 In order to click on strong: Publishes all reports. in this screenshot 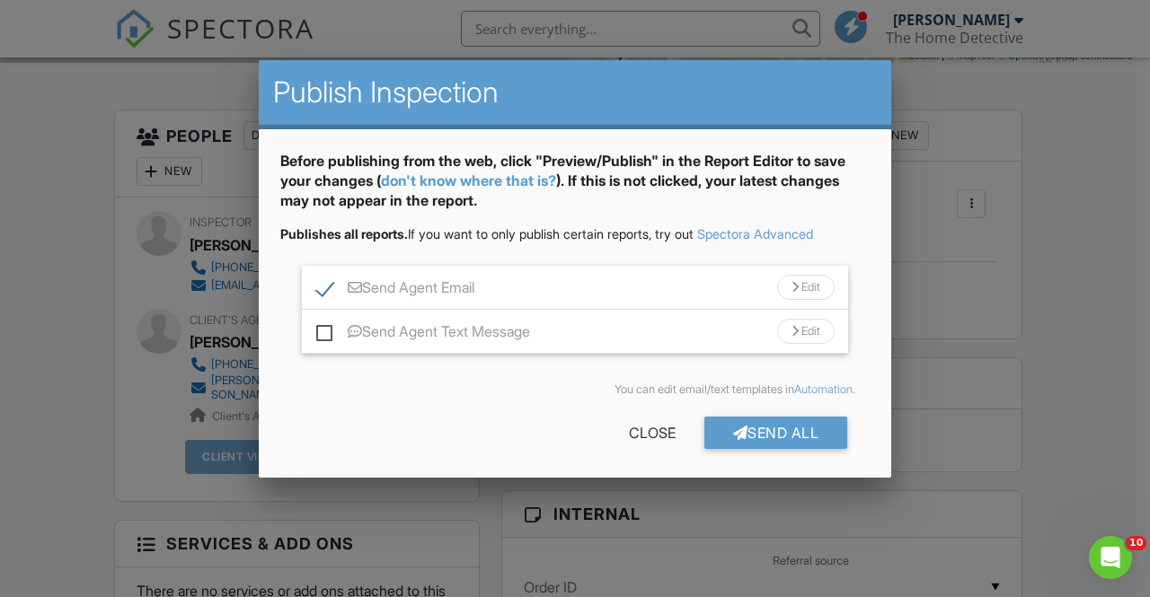, I will do `click(344, 234)`.